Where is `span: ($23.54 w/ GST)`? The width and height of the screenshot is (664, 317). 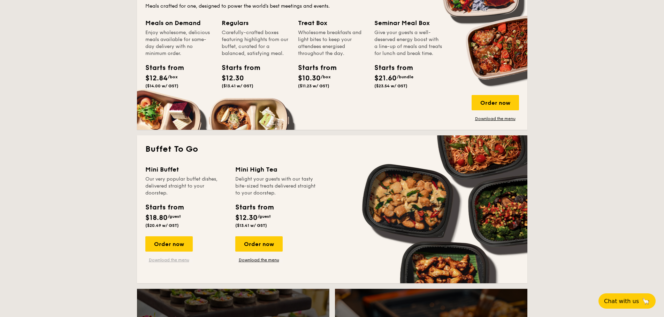
span: ($23.54 w/ GST) is located at coordinates (390, 86).